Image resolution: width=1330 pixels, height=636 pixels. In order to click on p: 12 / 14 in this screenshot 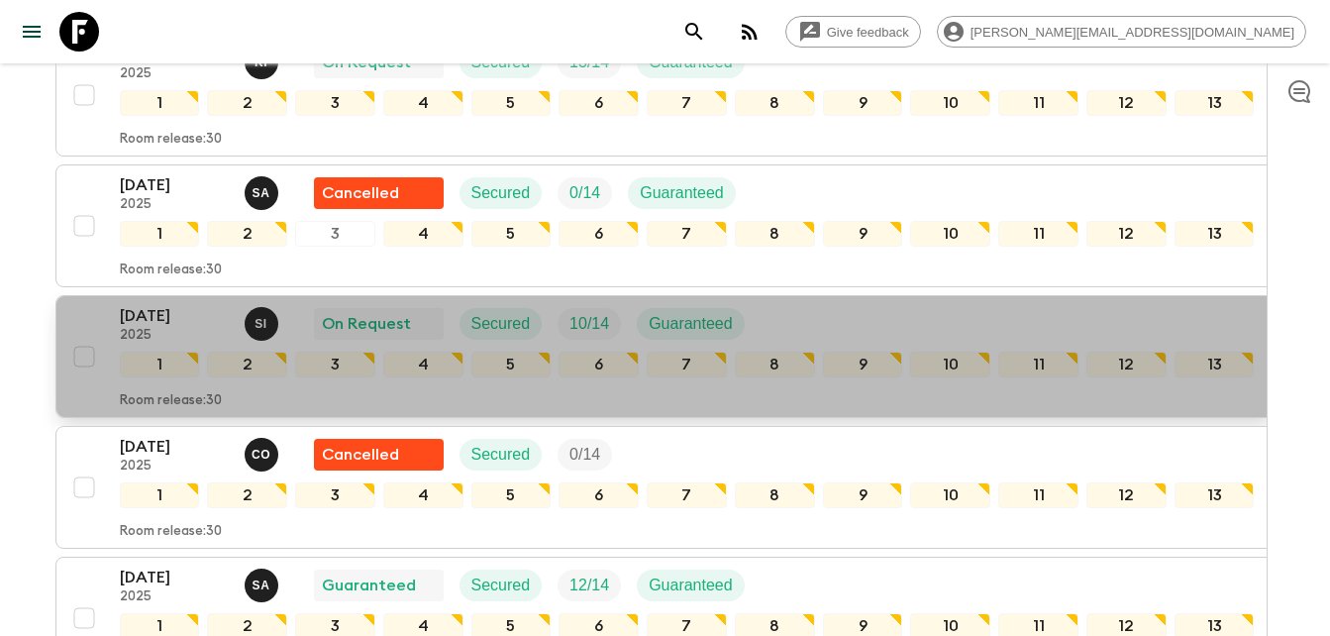, I will do `click(589, 585)`.